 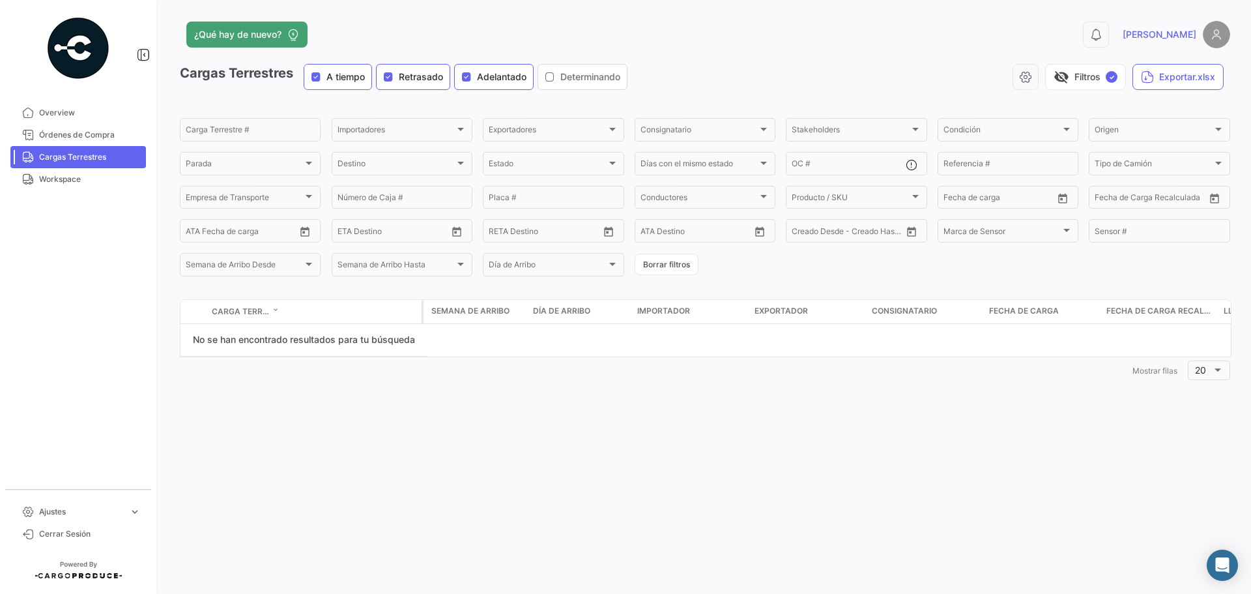 What do you see at coordinates (78, 179) in the screenshot?
I see `a: Workspace` at bounding box center [78, 179].